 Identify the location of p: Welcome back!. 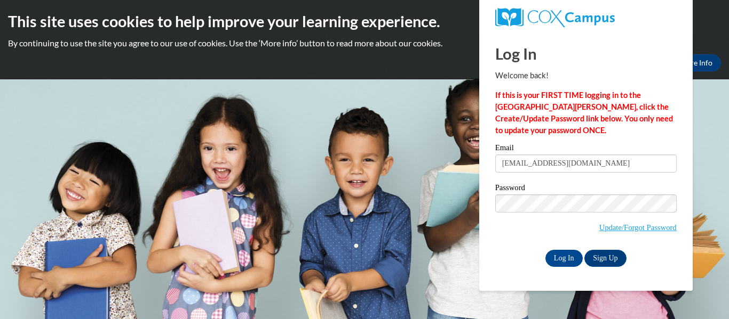
(586, 76).